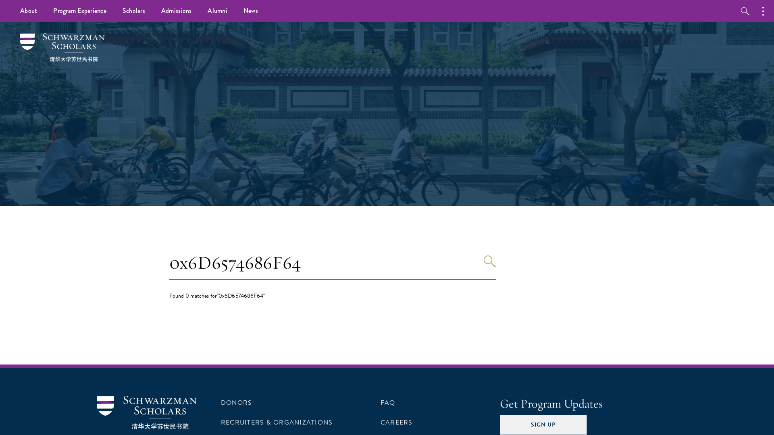 Image resolution: width=774 pixels, height=435 pixels. What do you see at coordinates (333, 296) in the screenshot?
I see `div: Found 0 matches for` at bounding box center [333, 296].